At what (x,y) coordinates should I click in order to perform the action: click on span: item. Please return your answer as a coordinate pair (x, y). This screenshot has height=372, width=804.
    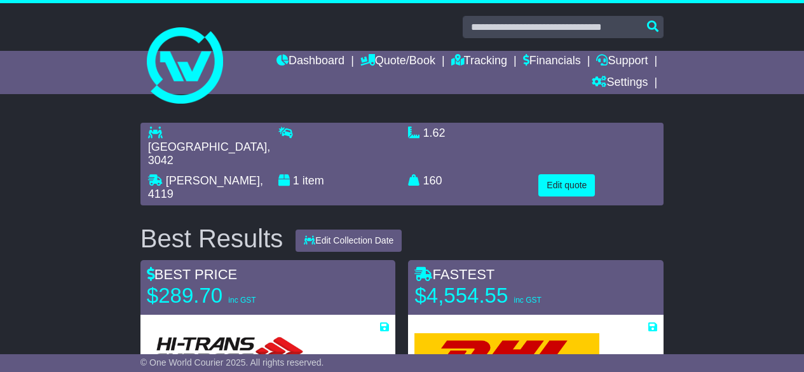
    Looking at the image, I should click on (313, 181).